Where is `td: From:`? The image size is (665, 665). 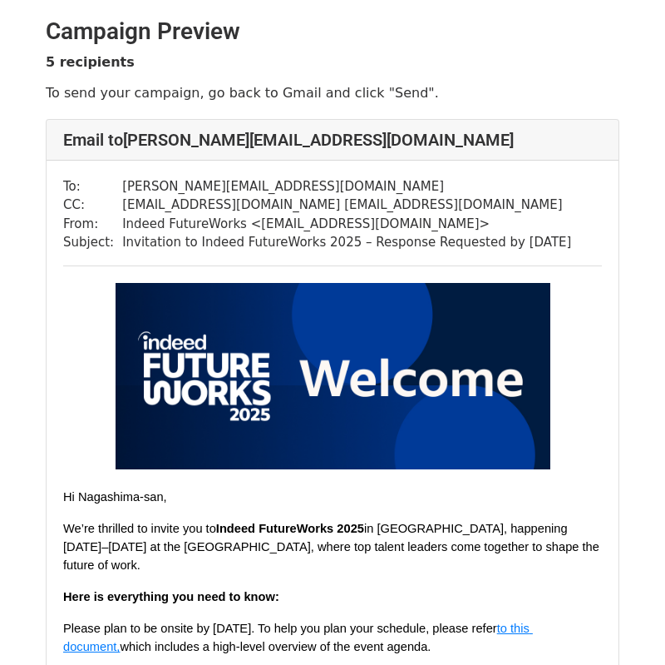 td: From: is located at coordinates (92, 224).